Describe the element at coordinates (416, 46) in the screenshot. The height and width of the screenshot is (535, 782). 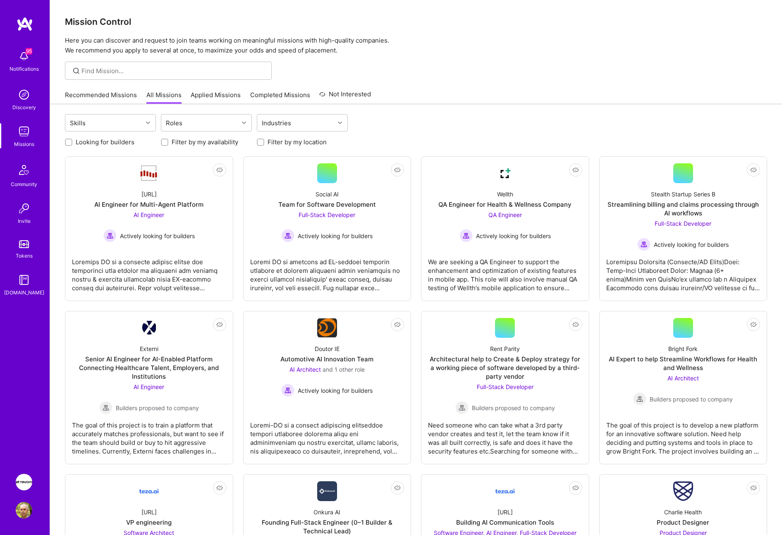
I see `p: Here you can discover and request to join teams working on meaningful missions with high-quality ...` at that location.